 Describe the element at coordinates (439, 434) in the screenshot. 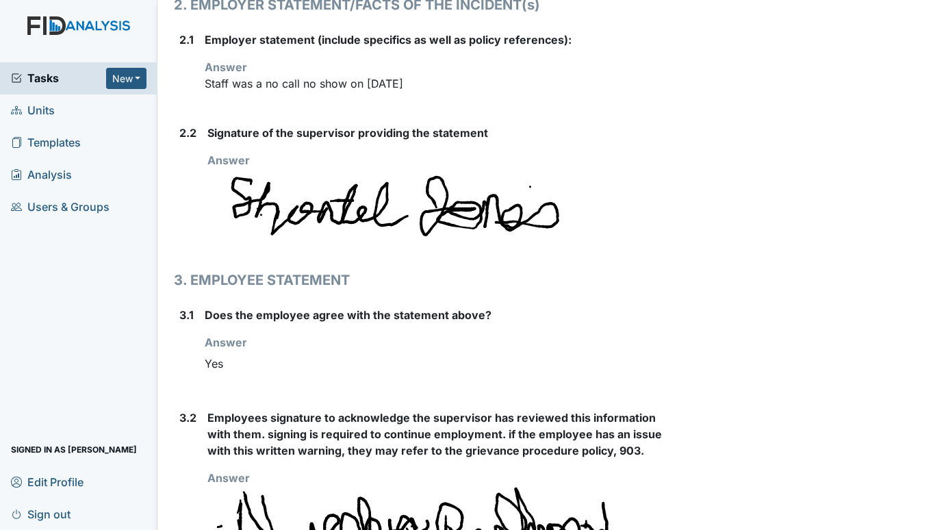

I see `label: Employees signature to acknowledge the supervisor has reviewed this information with them. signin...` at that location.